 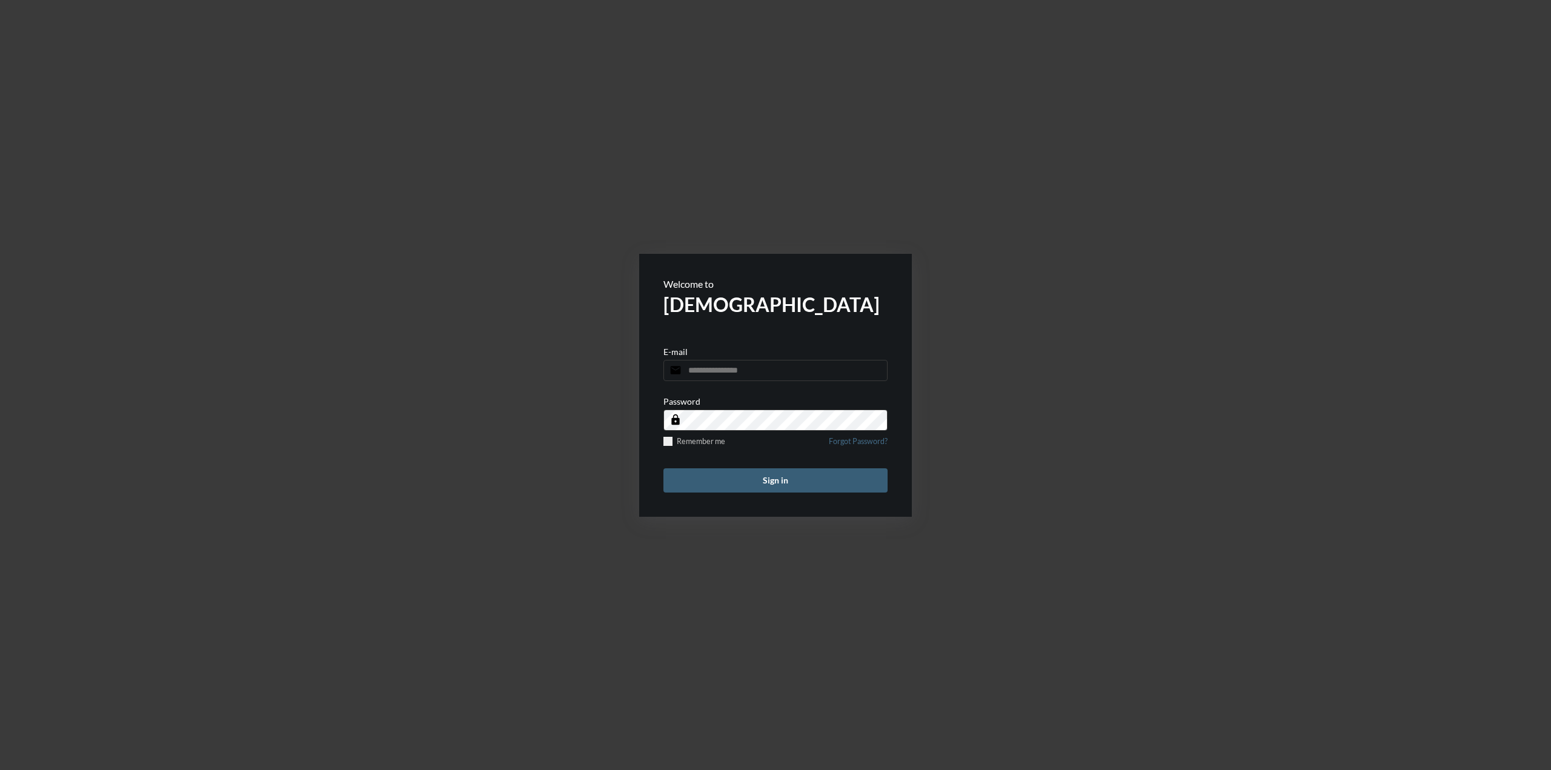 What do you see at coordinates (858, 445) in the screenshot?
I see `a: Forgot Password?` at bounding box center [858, 445].